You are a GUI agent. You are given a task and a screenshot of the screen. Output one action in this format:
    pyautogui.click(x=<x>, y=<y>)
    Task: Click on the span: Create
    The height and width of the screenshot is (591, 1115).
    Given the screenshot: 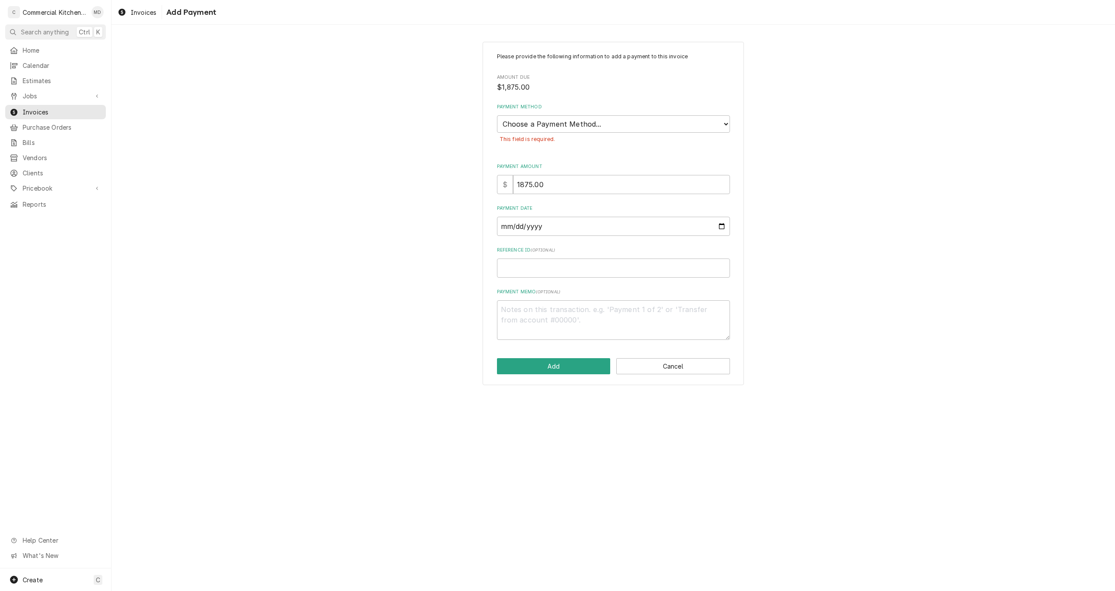 What is the action you would take?
    pyautogui.click(x=33, y=580)
    